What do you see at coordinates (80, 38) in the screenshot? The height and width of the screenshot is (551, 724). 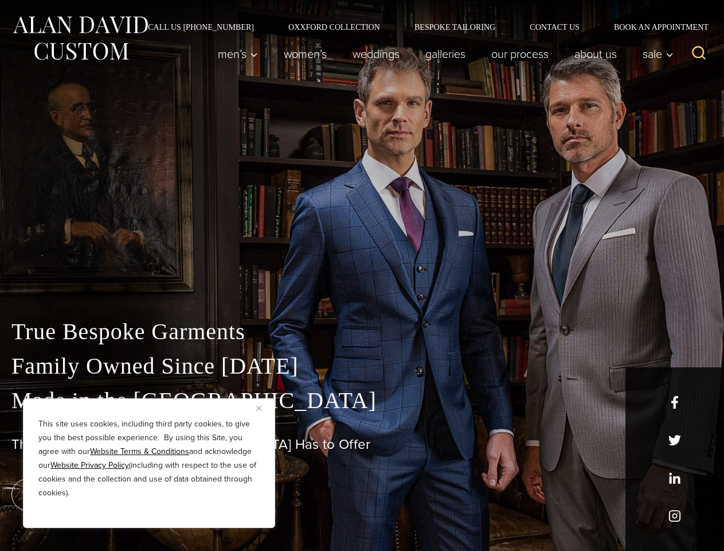 I see `img: Alan David Custom` at bounding box center [80, 38].